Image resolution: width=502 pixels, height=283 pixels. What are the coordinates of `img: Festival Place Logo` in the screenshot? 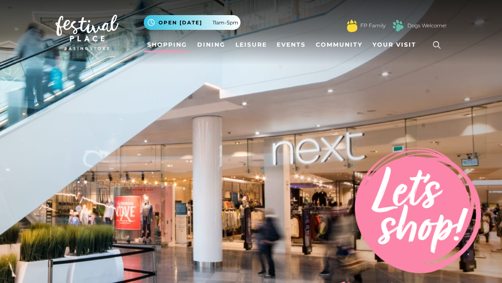 It's located at (87, 32).